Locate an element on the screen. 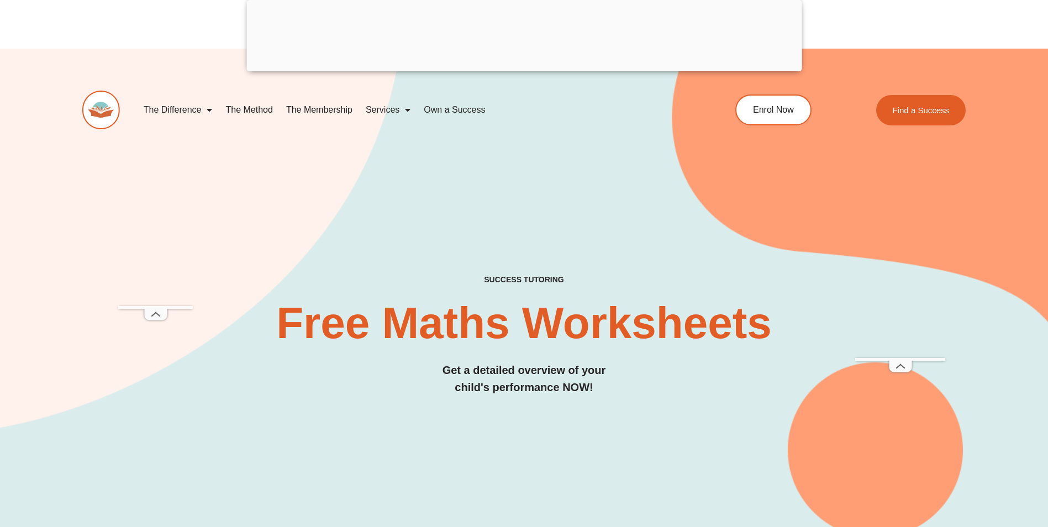 Image resolution: width=1048 pixels, height=527 pixels. a: Services is located at coordinates (388, 110).